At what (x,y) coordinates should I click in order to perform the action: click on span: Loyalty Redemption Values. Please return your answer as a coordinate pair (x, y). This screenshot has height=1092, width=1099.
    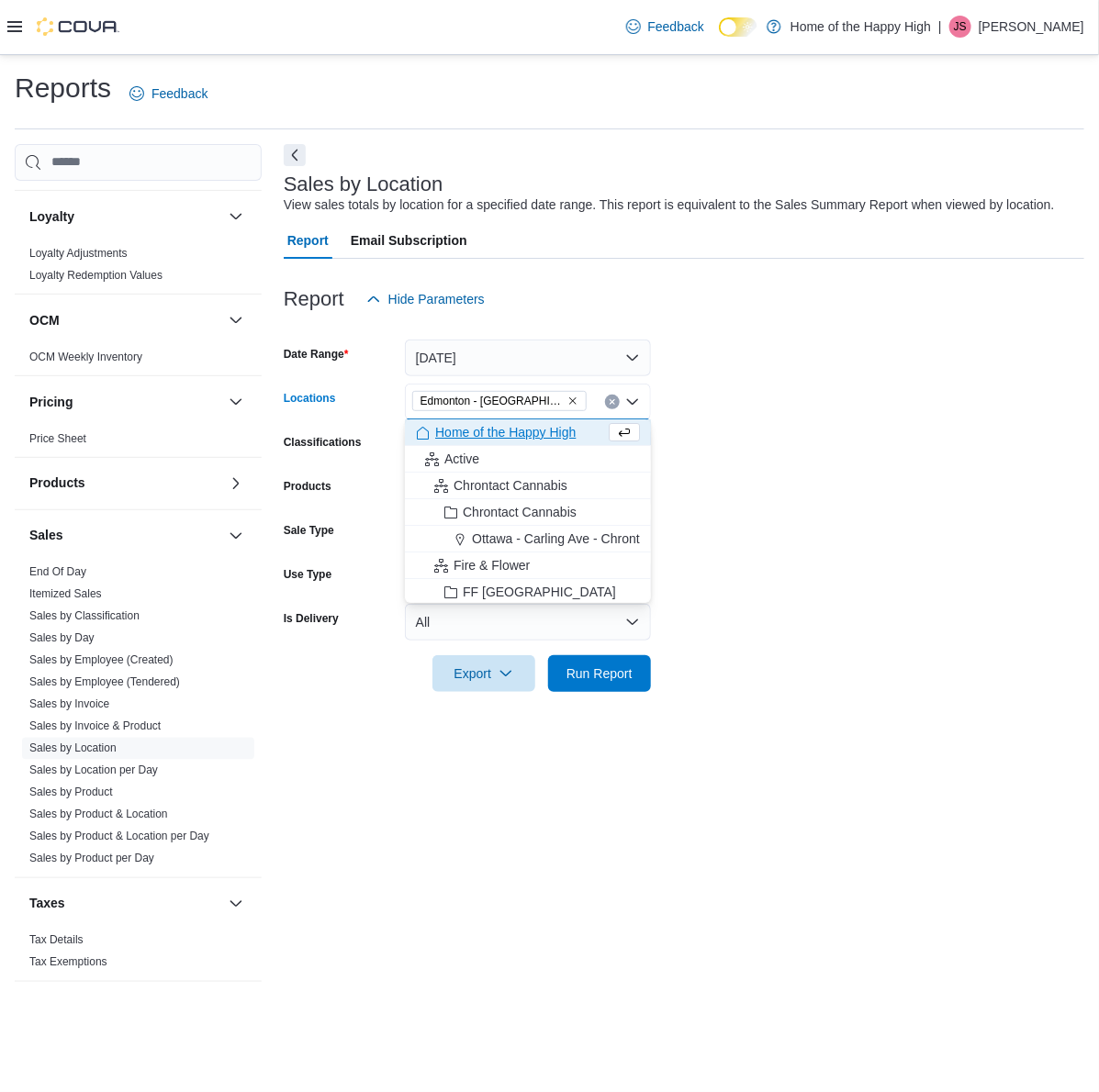
    Looking at the image, I should click on (96, 275).